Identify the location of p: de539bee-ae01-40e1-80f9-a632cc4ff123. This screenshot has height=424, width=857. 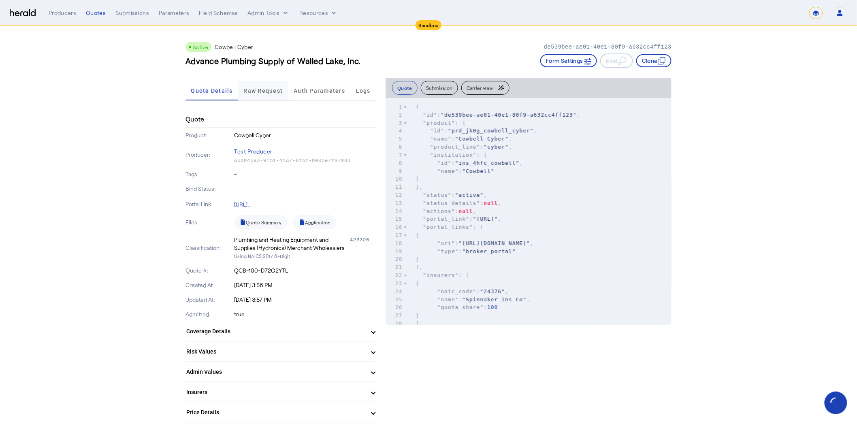
(607, 47).